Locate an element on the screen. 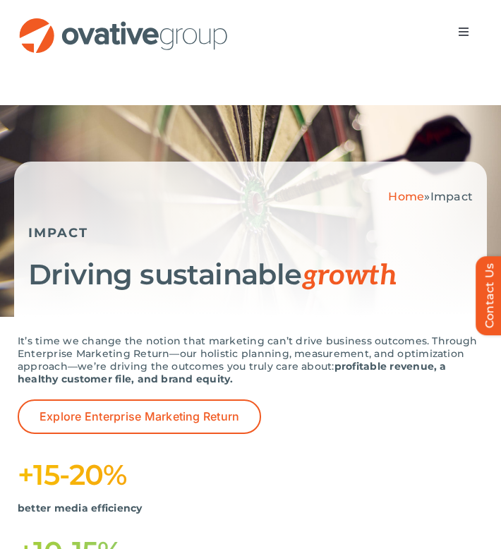  span: Explore Enterprise Marketing Return is located at coordinates (139, 417).